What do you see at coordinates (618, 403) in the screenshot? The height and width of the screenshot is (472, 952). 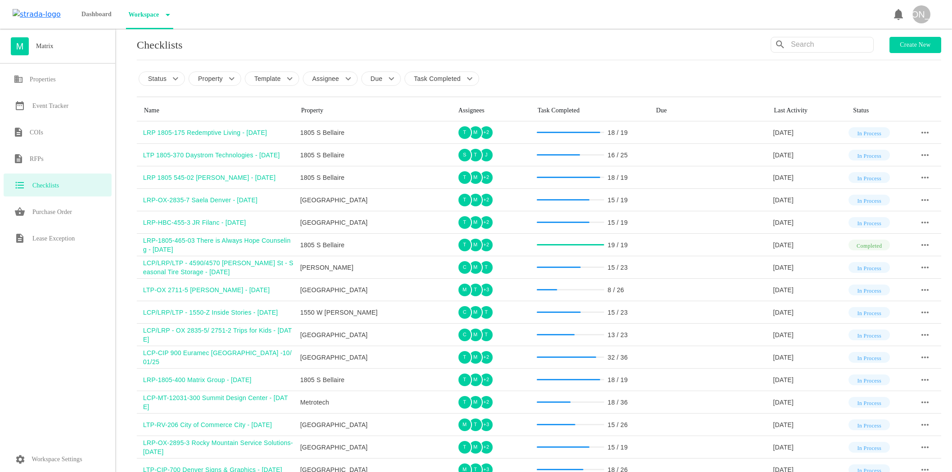 I see `div: 18 / 36` at bounding box center [618, 403].